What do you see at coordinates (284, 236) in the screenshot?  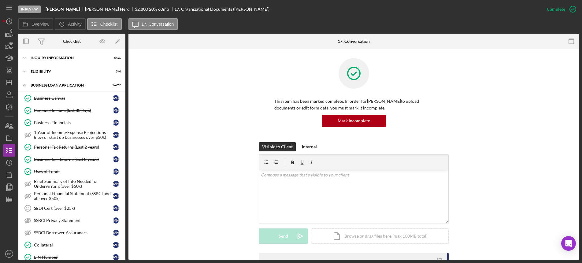 I see `button: Send` at bounding box center [284, 236].